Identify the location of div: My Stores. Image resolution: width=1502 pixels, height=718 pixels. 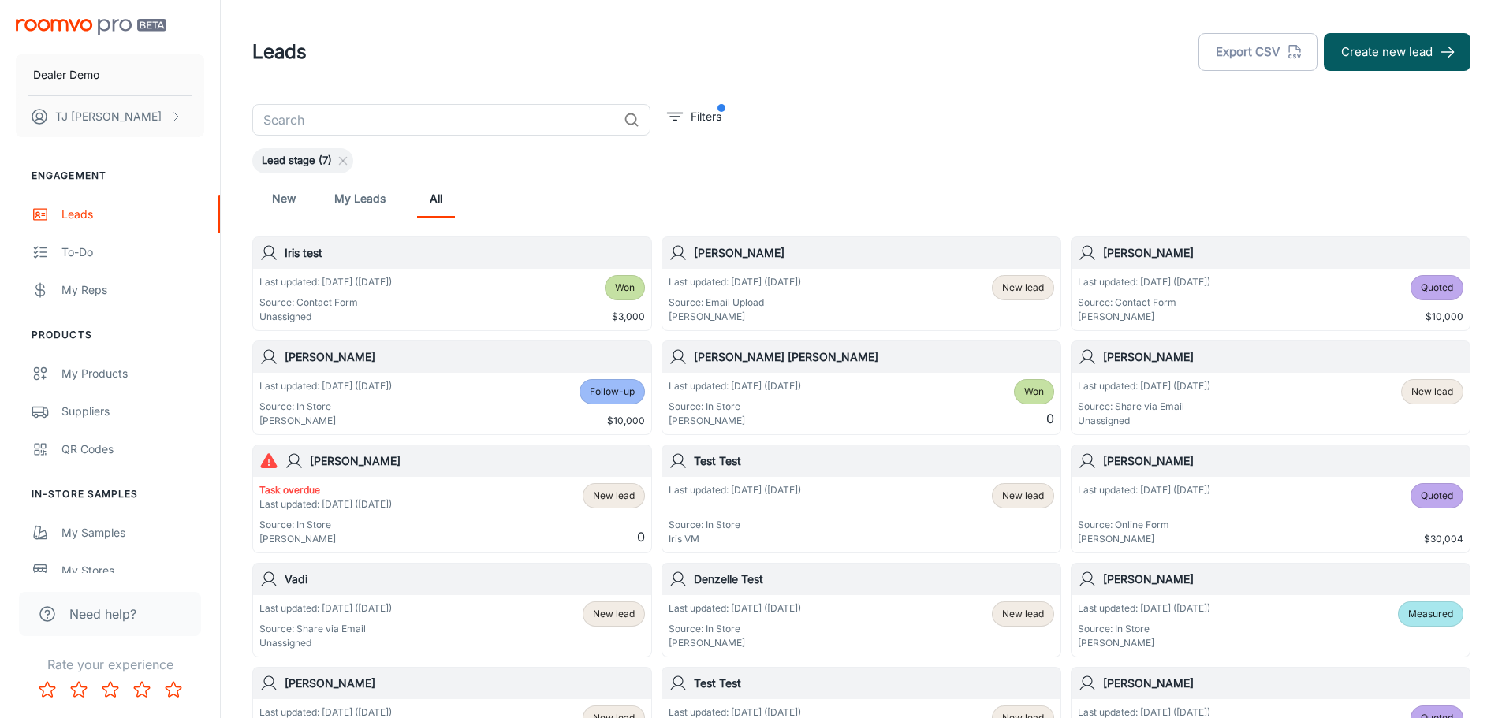
(132, 571).